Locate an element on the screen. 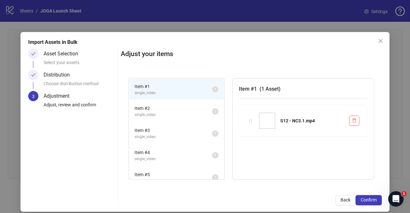 Image resolution: width=410 pixels, height=213 pixels. span: Item # 2 is located at coordinates (173, 108).